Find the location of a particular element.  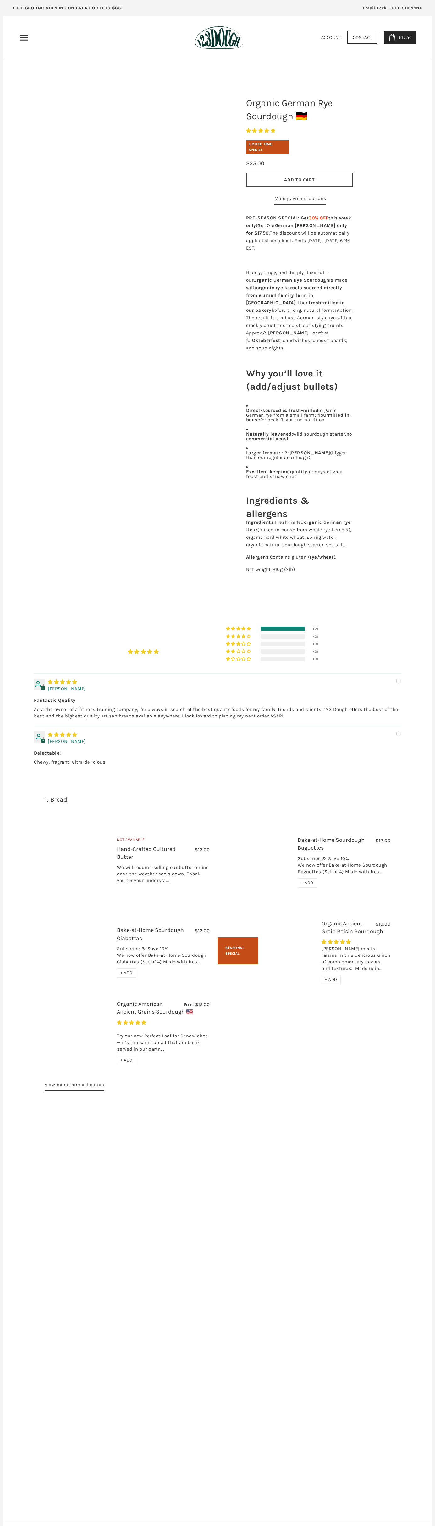

b: Ingredients & allergens is located at coordinates (277, 507).